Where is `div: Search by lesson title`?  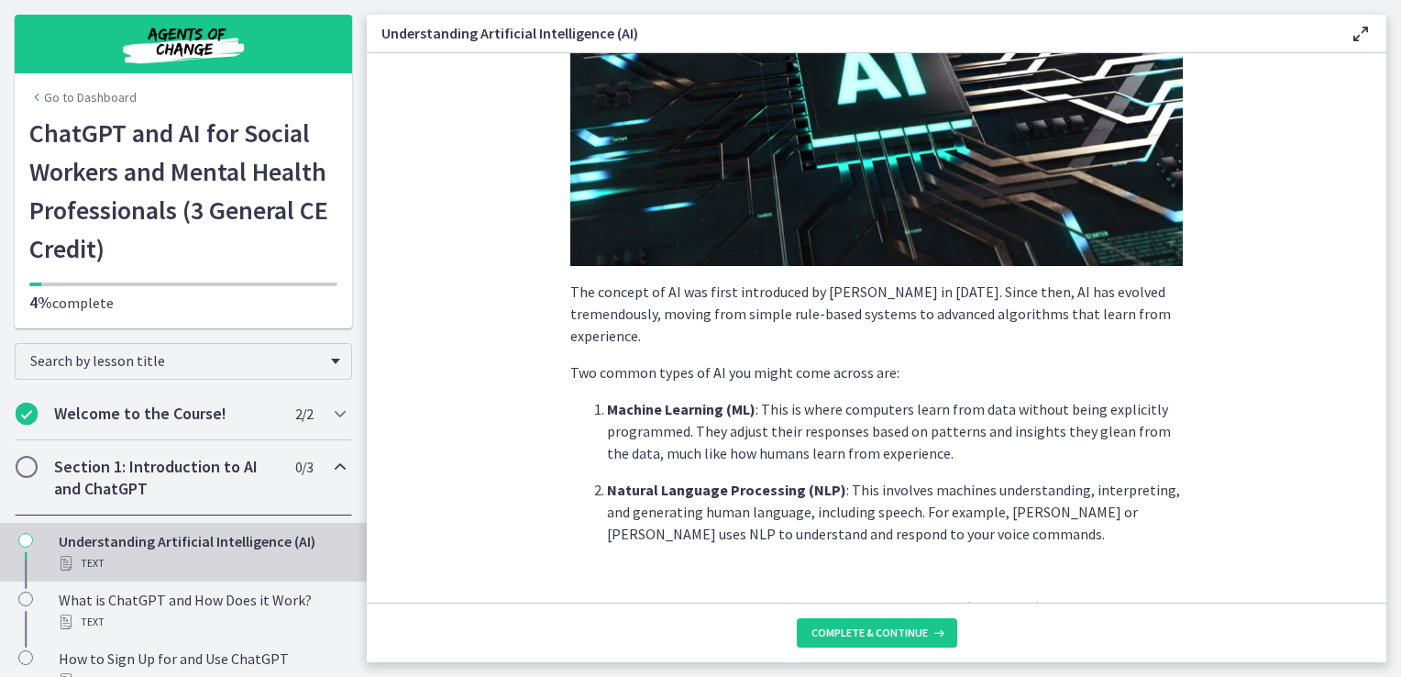 div: Search by lesson title is located at coordinates (183, 361).